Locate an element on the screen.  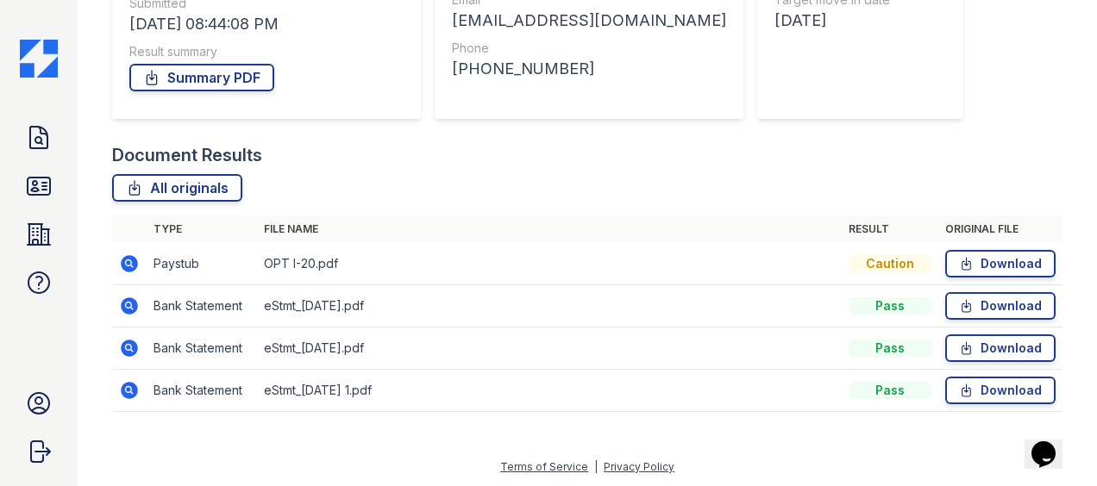
th: Type is located at coordinates (202, 229).